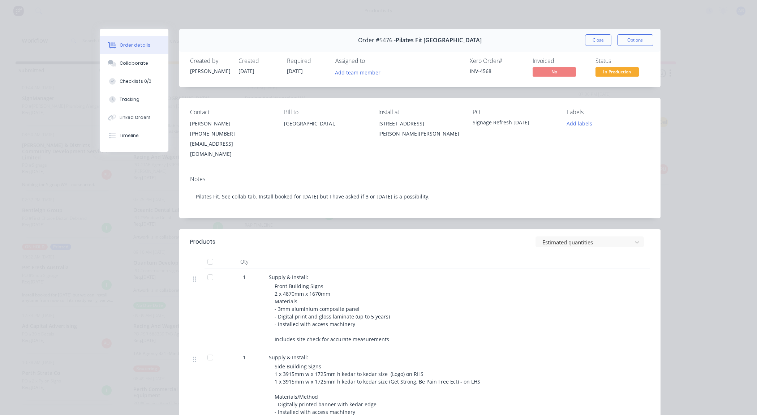 This screenshot has height=415, width=757. I want to click on div: Created, so click(258, 61).